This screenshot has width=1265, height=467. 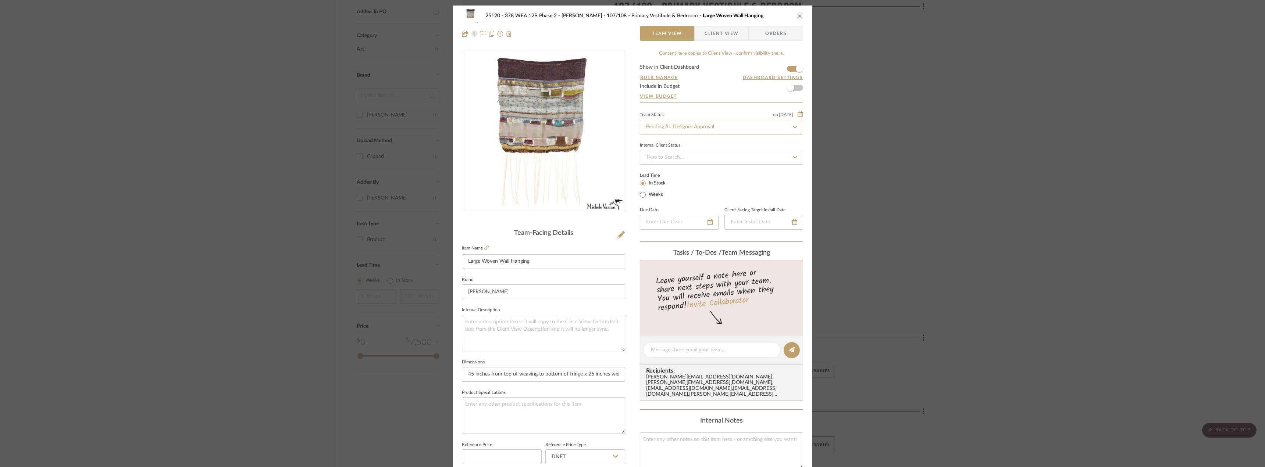 I want to click on div: Team Status, so click(x=652, y=115).